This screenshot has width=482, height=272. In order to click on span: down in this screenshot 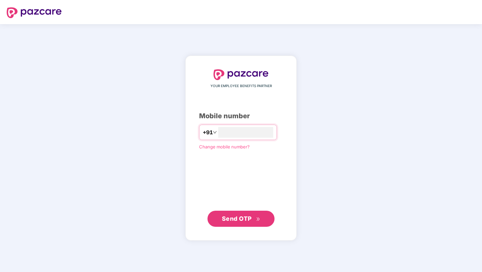, I will do `click(215, 132)`.